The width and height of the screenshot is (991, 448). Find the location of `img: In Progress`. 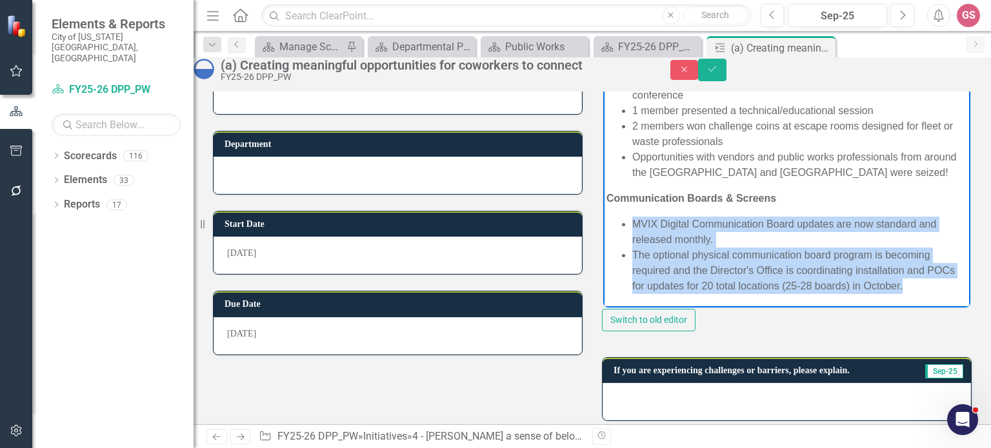

img: In Progress is located at coordinates (204, 69).